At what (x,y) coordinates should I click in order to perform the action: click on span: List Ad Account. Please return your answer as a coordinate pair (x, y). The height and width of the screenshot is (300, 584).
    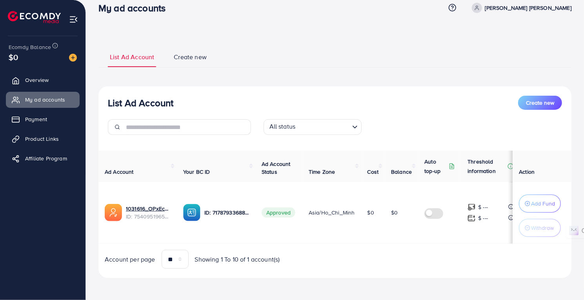
    Looking at the image, I should click on (132, 57).